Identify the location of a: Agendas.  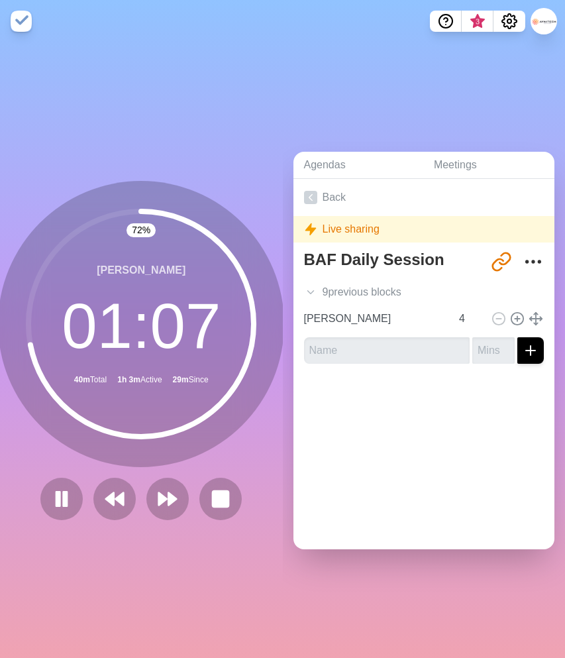
(358, 165).